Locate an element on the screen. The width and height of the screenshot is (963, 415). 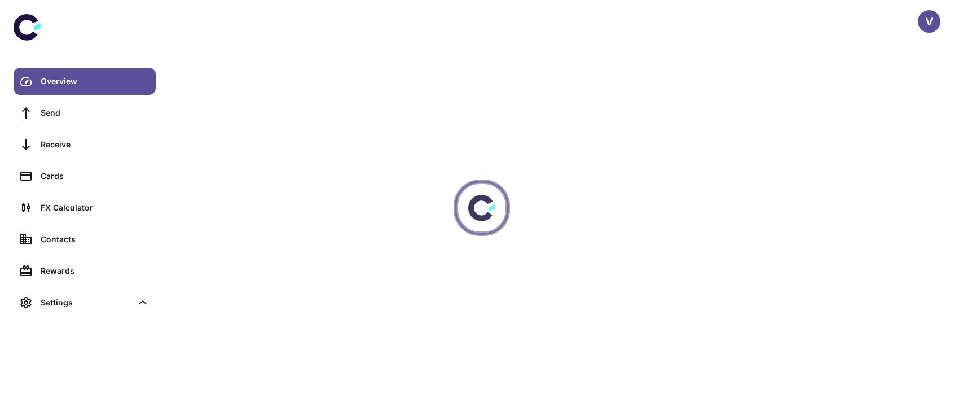
a: Send is located at coordinates (85, 113).